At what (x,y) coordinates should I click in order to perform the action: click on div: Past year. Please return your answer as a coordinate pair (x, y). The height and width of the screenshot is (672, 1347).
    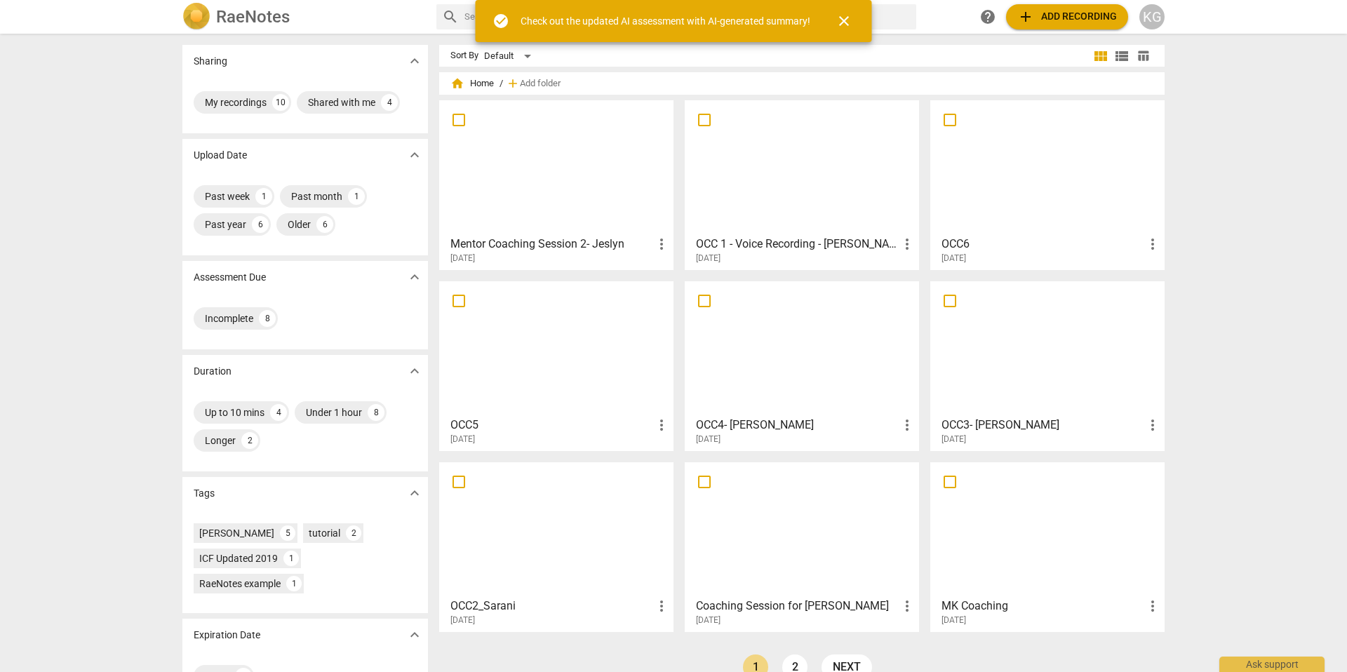
    Looking at the image, I should click on (225, 225).